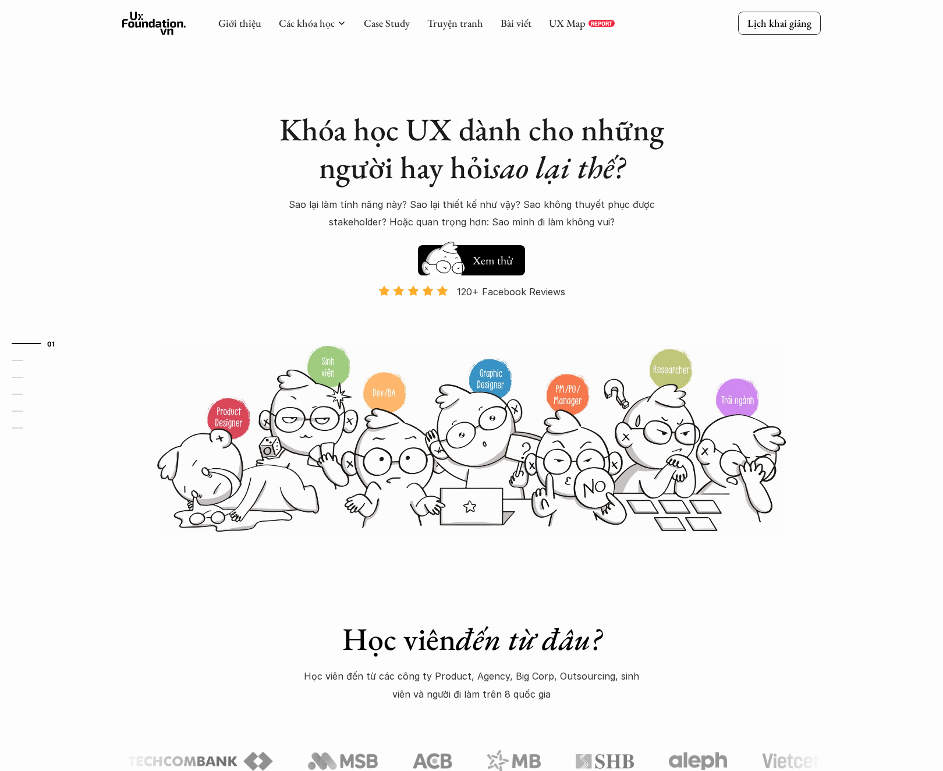 Image resolution: width=943 pixels, height=771 pixels. I want to click on p: 120+ Facebook Reviews, so click(511, 292).